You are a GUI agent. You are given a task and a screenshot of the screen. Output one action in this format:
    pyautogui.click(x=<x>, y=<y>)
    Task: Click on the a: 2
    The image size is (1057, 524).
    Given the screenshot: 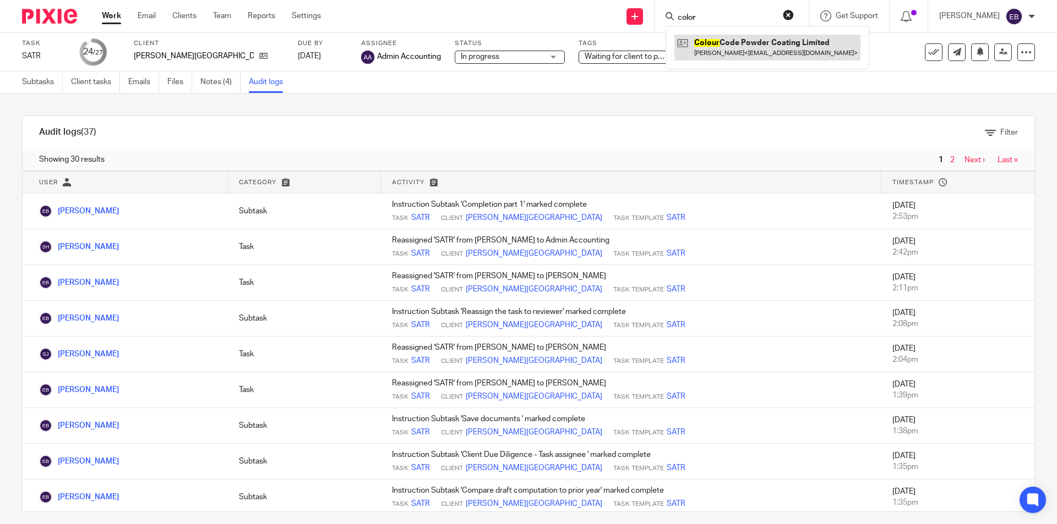 What is the action you would take?
    pyautogui.click(x=952, y=160)
    